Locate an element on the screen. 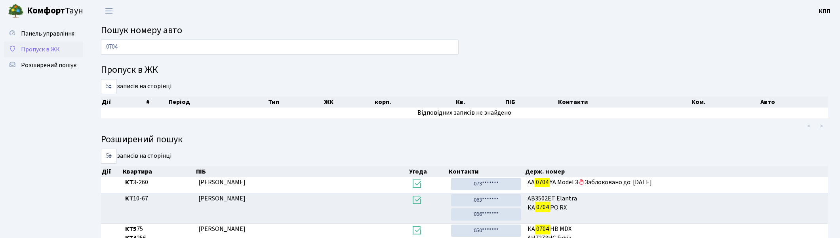  th: Період is located at coordinates (218, 102).